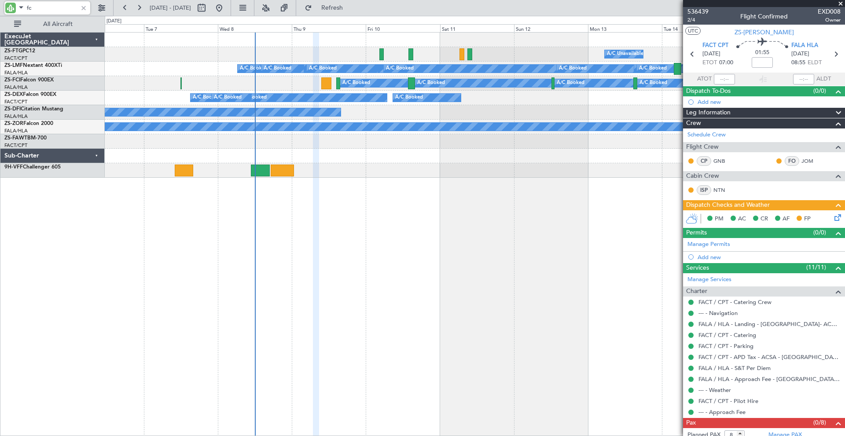 The height and width of the screenshot is (436, 845). I want to click on a: FACT / CPT - Parking, so click(726, 346).